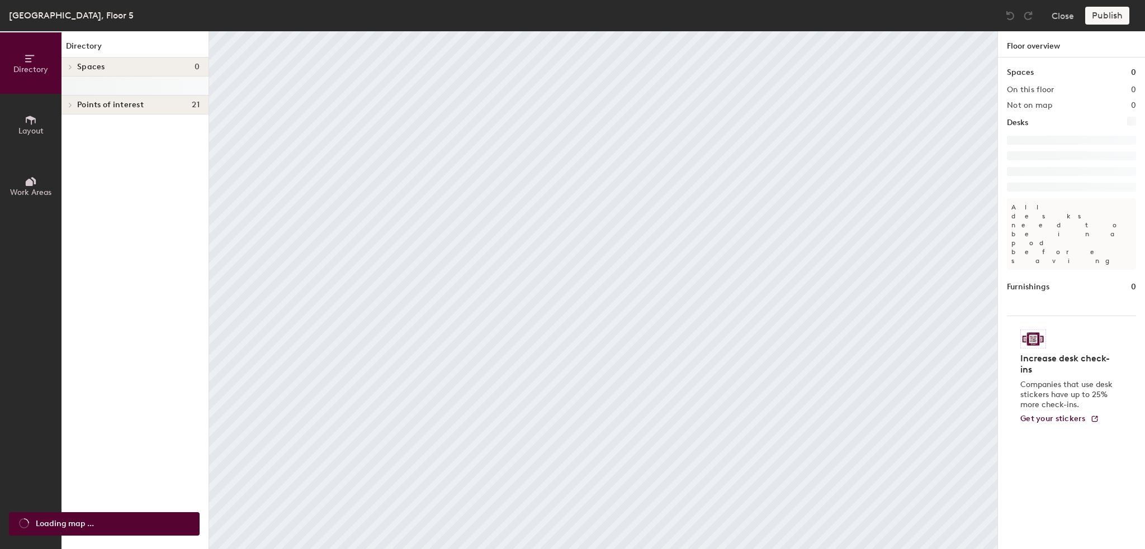 The height and width of the screenshot is (549, 1145). I want to click on span: Points of interest, so click(110, 105).